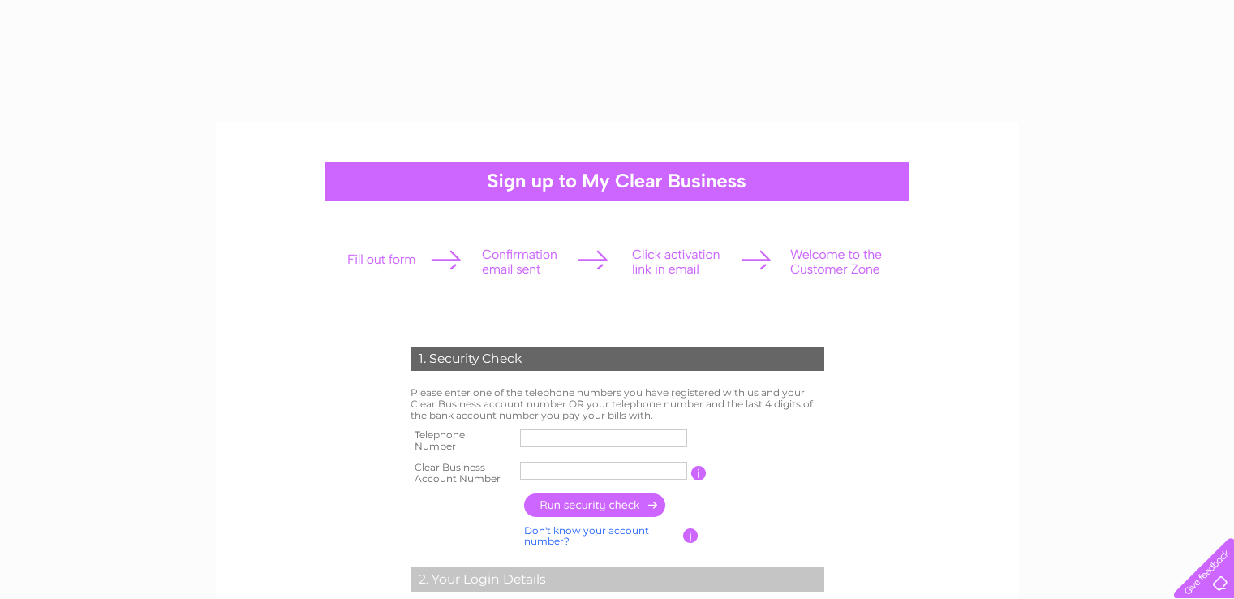  I want to click on div: 2. Your Login Details, so click(617, 579).